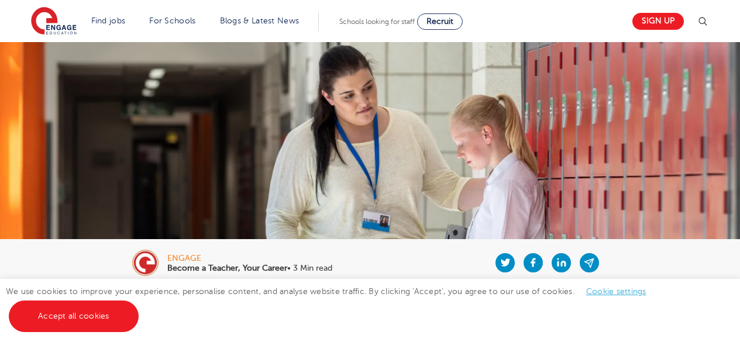 This screenshot has width=740, height=342. What do you see at coordinates (250, 269) in the screenshot?
I see `p: • 3 Min read` at bounding box center [250, 269].